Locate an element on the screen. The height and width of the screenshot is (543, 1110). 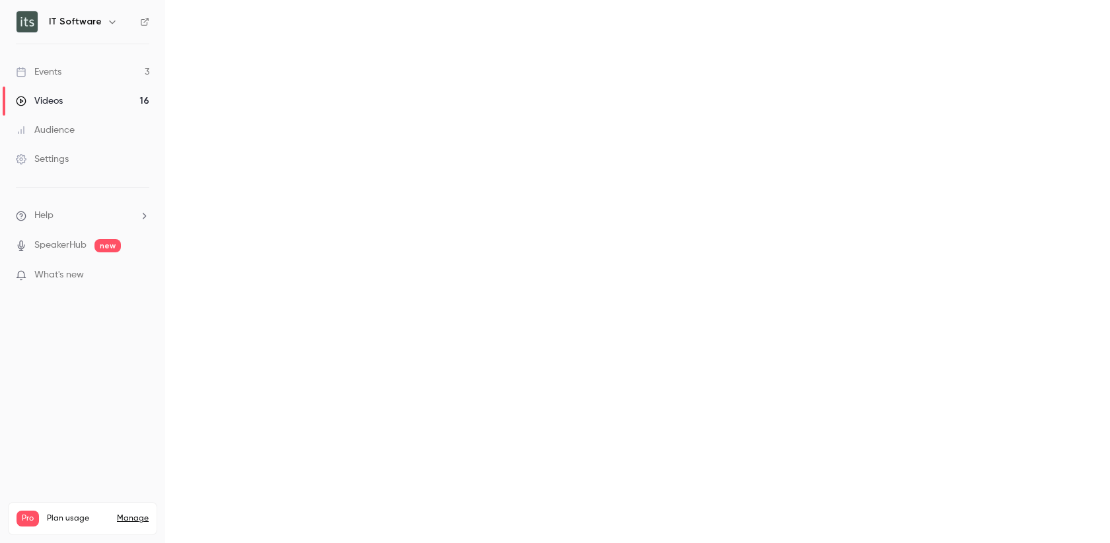
div: Settings is located at coordinates (42, 159).